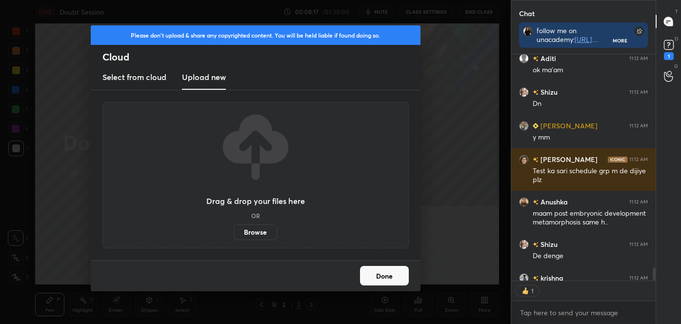  What do you see at coordinates (255, 201) in the screenshot?
I see `h3: Drag & drop your files here` at bounding box center [255, 201].